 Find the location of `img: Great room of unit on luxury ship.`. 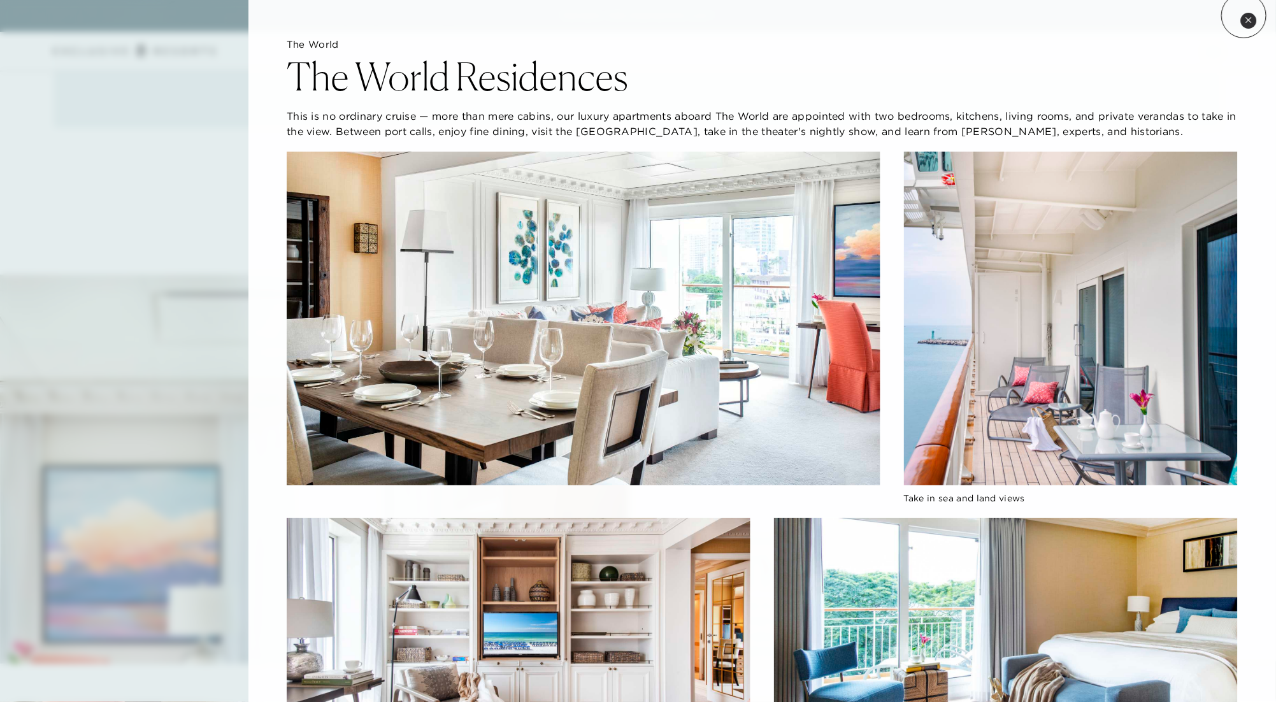

img: Great room of unit on luxury ship. is located at coordinates (583, 318).